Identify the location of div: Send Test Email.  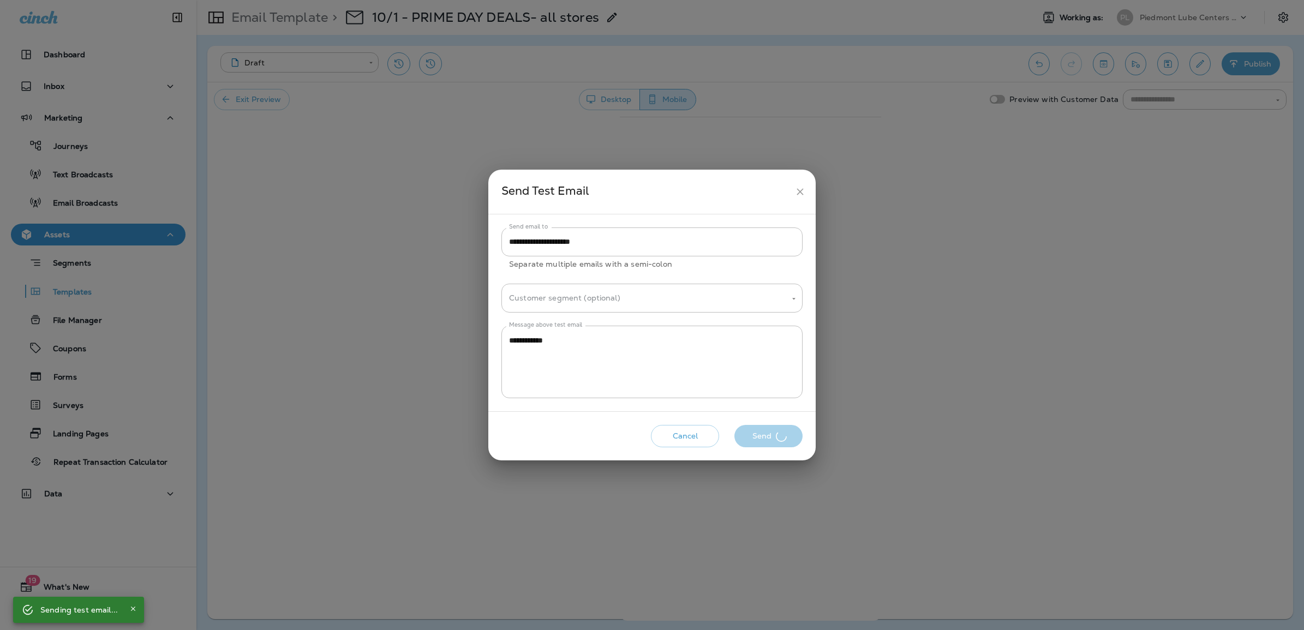
(645, 191).